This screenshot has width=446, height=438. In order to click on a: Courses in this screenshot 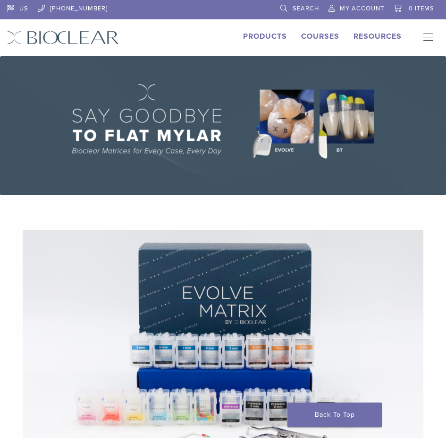, I will do `click(320, 36)`.